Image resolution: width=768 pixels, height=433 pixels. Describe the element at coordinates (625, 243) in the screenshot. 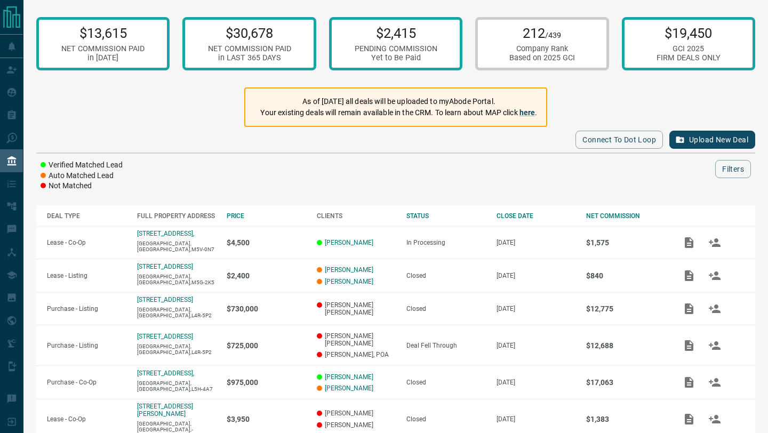

I see `p: $1,575` at that location.